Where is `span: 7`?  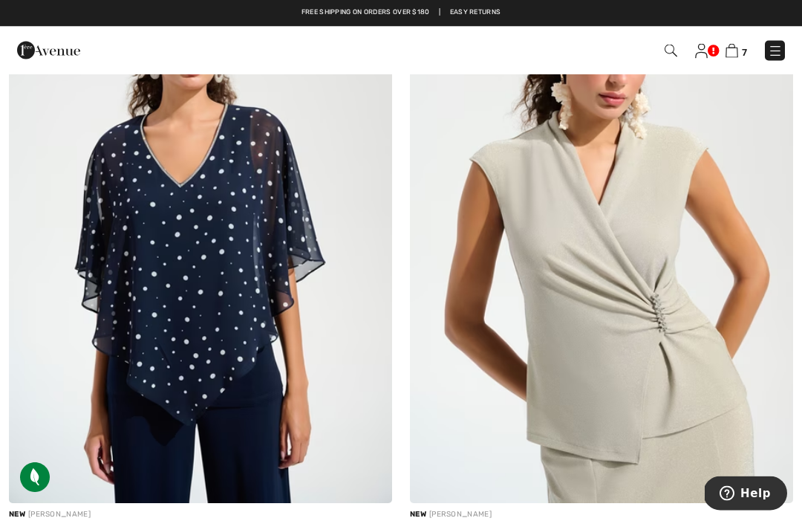 span: 7 is located at coordinates (744, 52).